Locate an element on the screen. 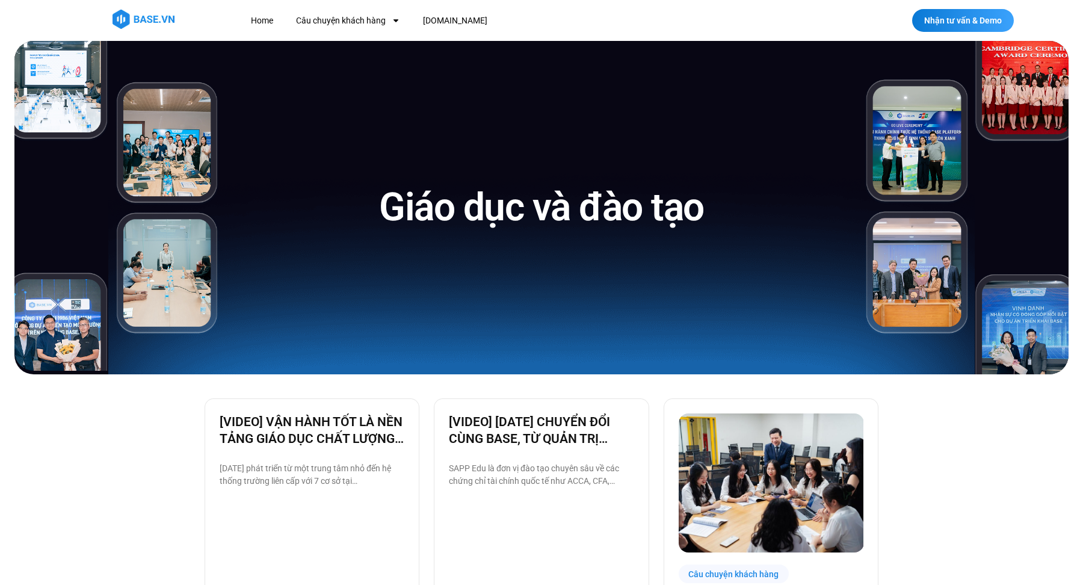 The height and width of the screenshot is (585, 1083). span: Nhận tư vấn & Demo is located at coordinates (963, 20).